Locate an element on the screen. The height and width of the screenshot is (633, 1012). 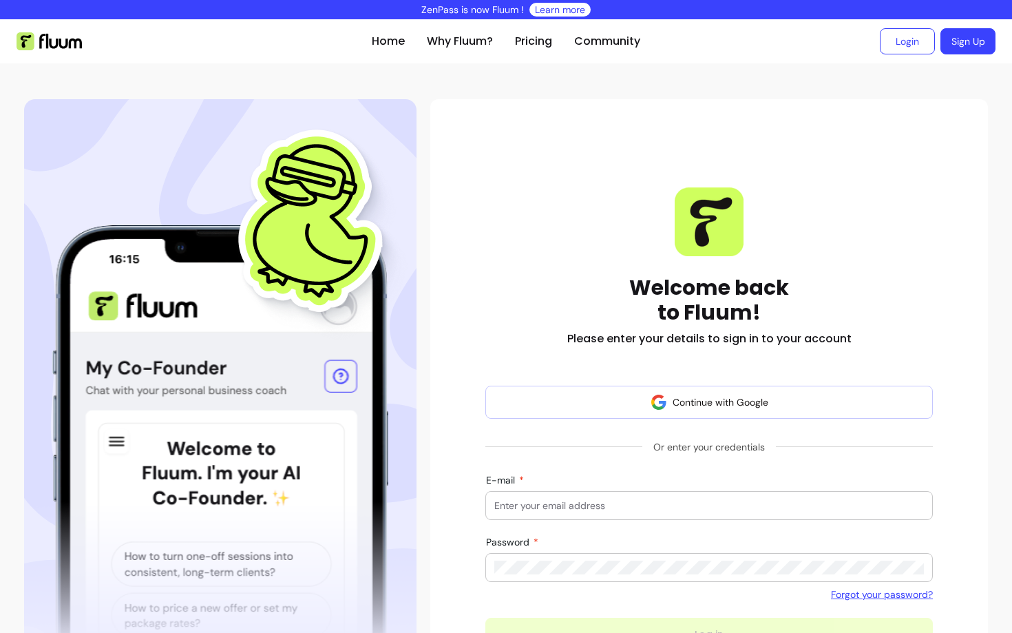
a: Community is located at coordinates (607, 41).